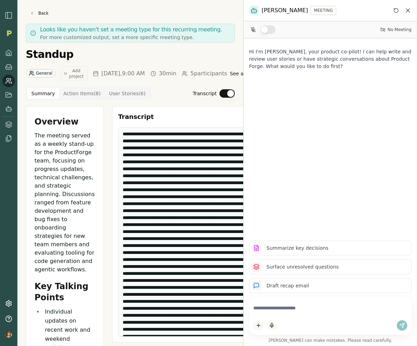  What do you see at coordinates (324, 10) in the screenshot?
I see `button: MEETING` at bounding box center [324, 10].